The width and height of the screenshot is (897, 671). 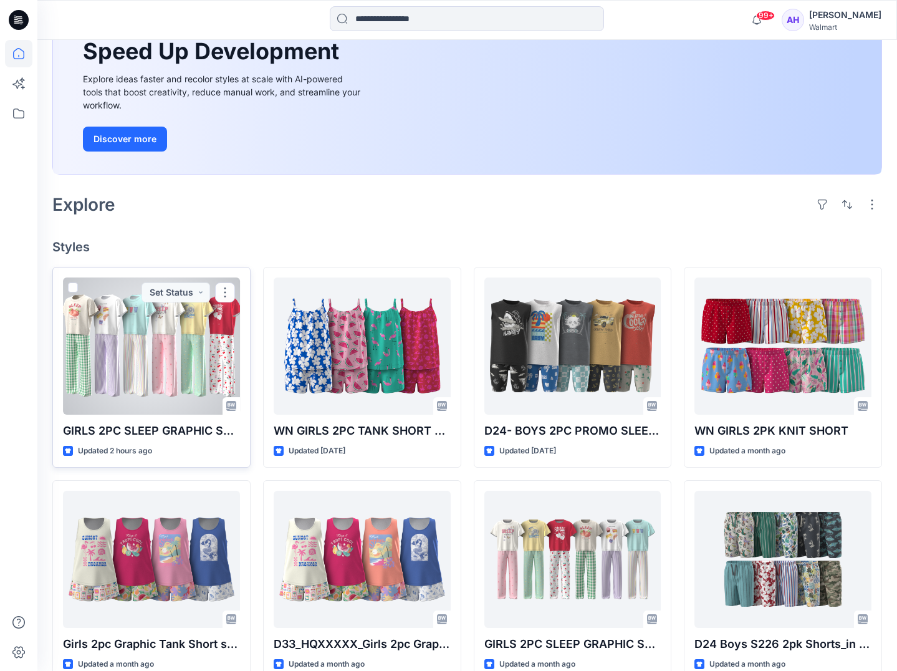 What do you see at coordinates (152, 431) in the screenshot?
I see `p: GIRLS 2PC SLEEP GRAPHIC SET- PANTS - CORRECT HEM` at bounding box center [152, 431].